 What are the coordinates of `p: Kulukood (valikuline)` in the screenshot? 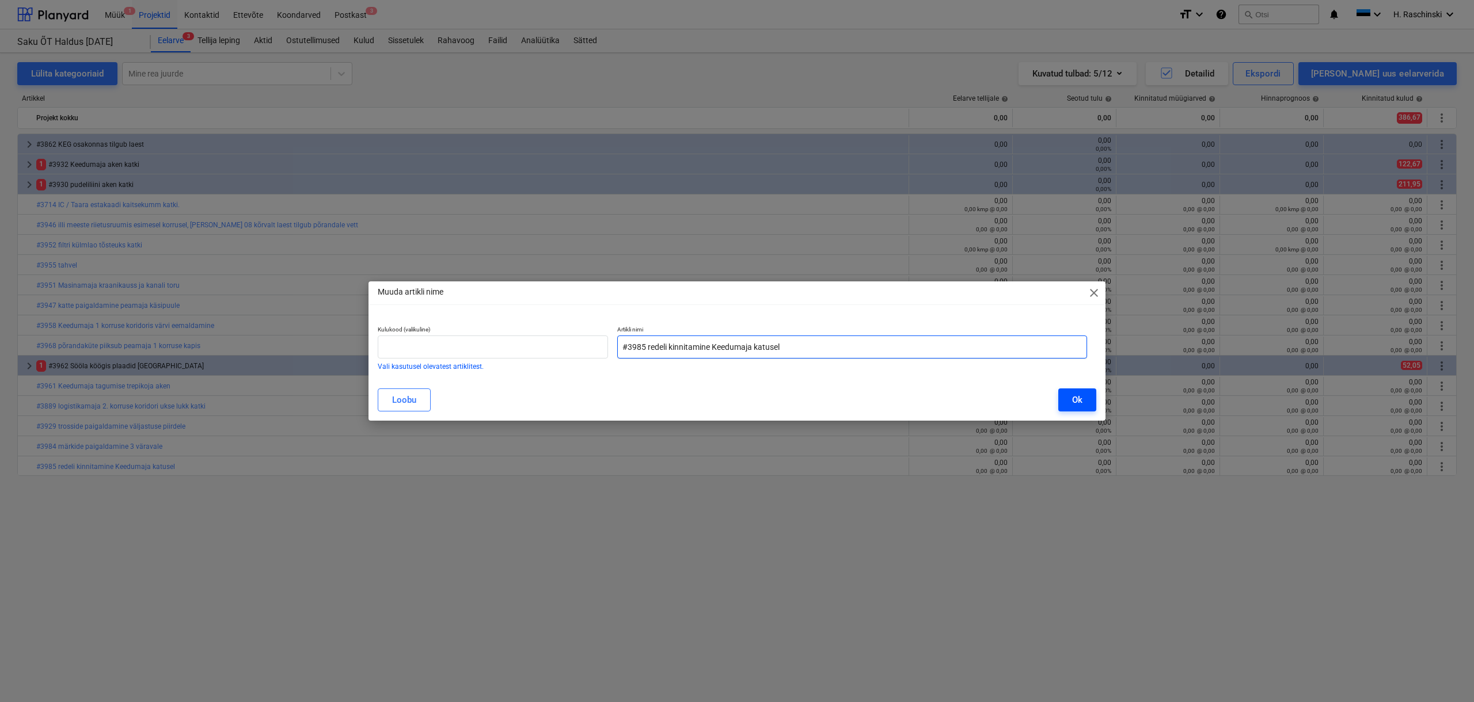 It's located at (493, 330).